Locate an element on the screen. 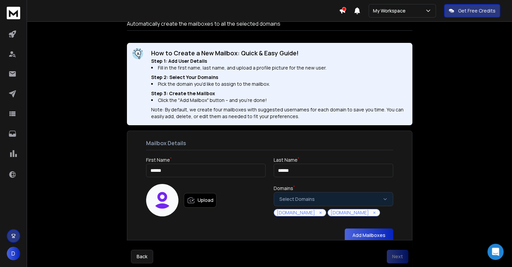  p: Mailbox Details is located at coordinates (270, 144).